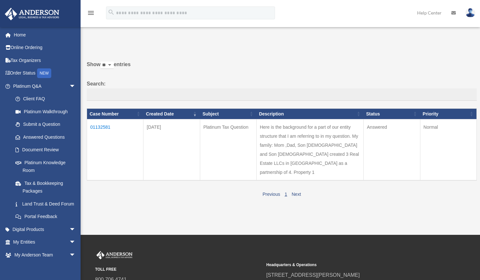  I want to click on label: Show entries, so click(282, 68).